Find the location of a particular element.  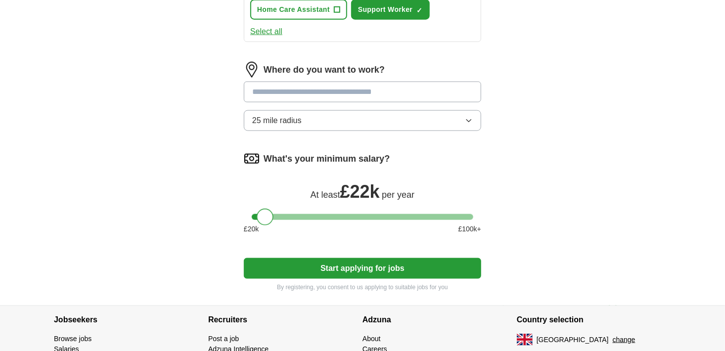

img: salary.png is located at coordinates (252, 159).